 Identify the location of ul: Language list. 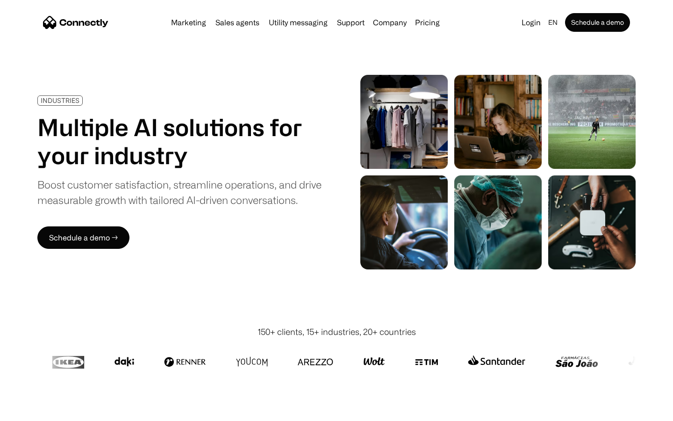
(37, 411).